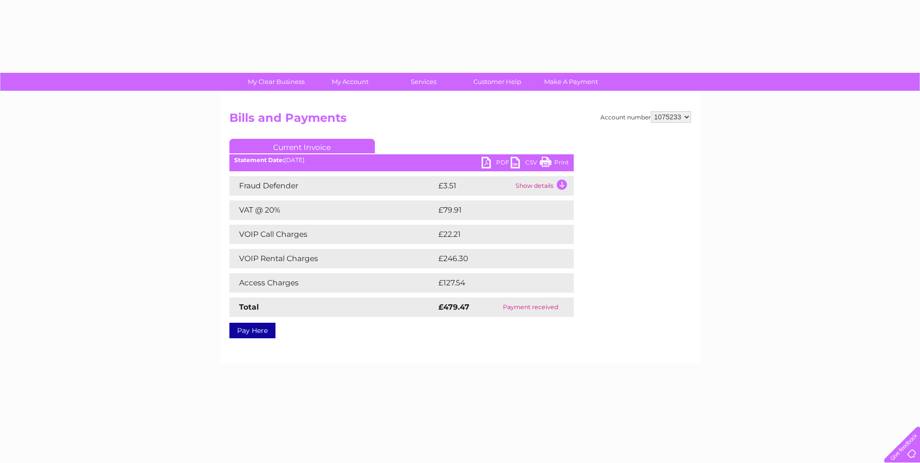 Image resolution: width=920 pixels, height=463 pixels. Describe the element at coordinates (252, 330) in the screenshot. I see `a: Pay Here` at that location.